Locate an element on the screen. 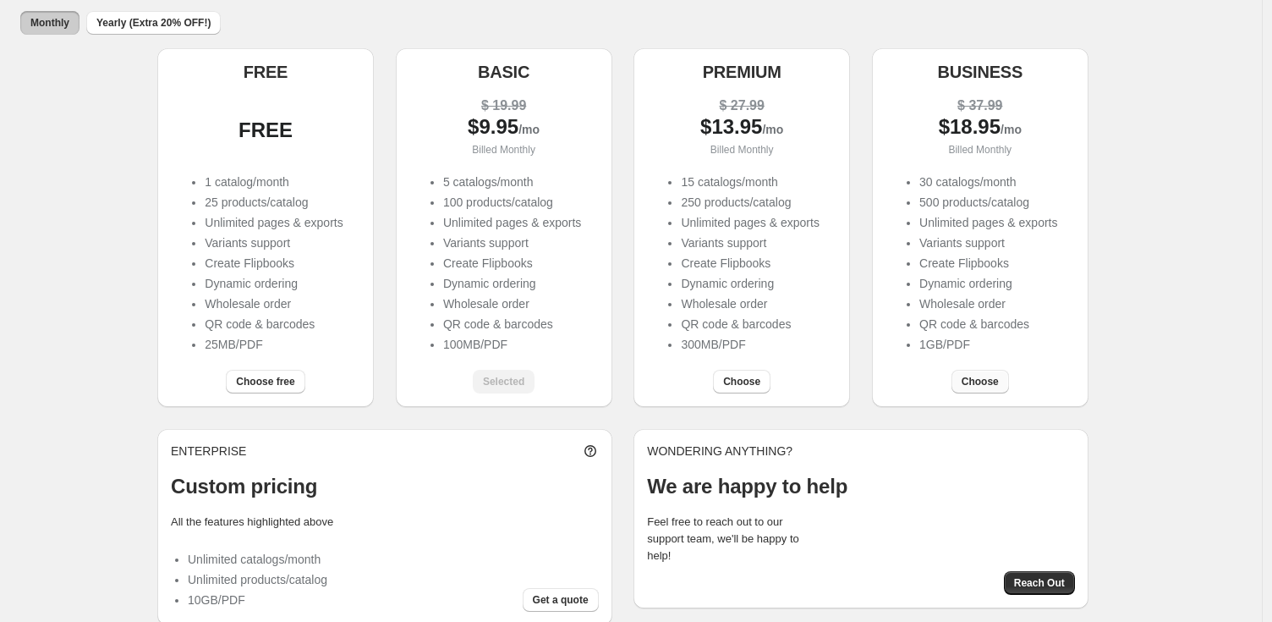 Image resolution: width=1272 pixels, height=622 pixels. div: $ 19.99 is located at coordinates (504, 106).